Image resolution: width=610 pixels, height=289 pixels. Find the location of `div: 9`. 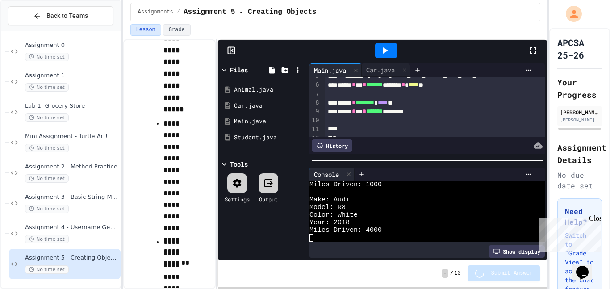

div: 9 is located at coordinates (315, 112).